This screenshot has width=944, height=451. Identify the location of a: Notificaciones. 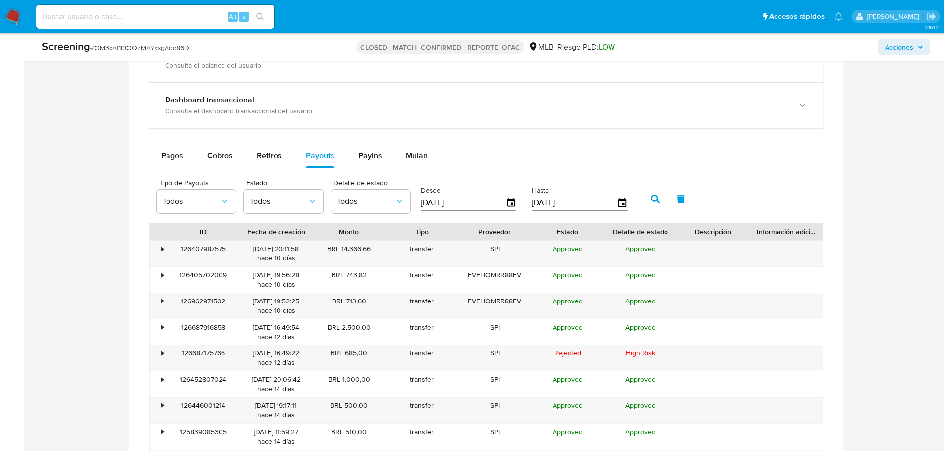
(838, 16).